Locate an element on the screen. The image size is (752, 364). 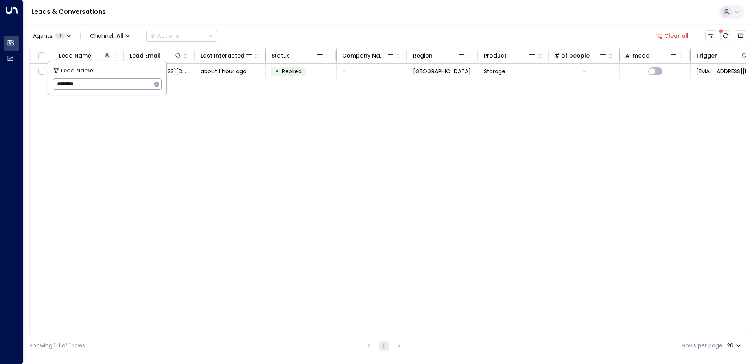
span: Toggle select row is located at coordinates (41, 71).